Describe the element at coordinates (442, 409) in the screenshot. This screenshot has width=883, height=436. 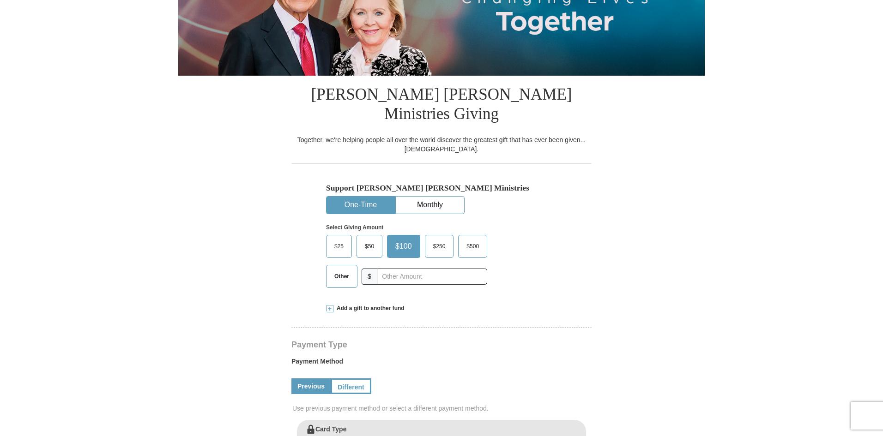
I see `span: Use previous payment method or select a different payment method.` at that location.